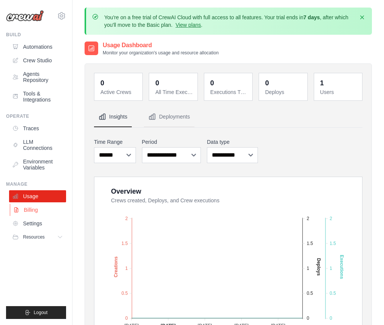 The width and height of the screenshot is (384, 325). What do you see at coordinates (36, 313) in the screenshot?
I see `button: Logout` at bounding box center [36, 313].